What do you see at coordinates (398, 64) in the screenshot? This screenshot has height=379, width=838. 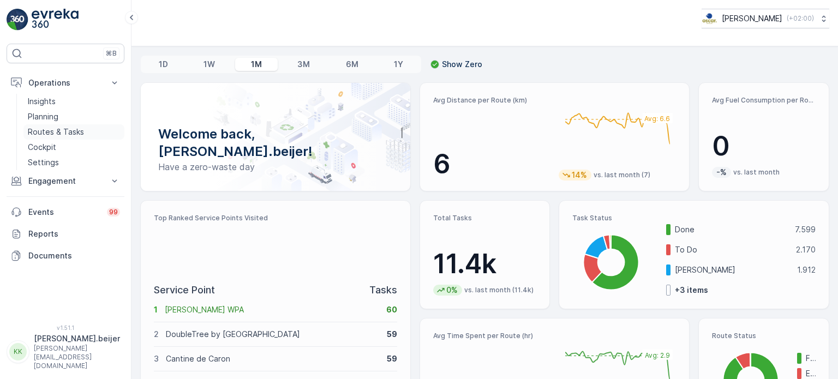 I see `p: 1Y` at bounding box center [398, 64].